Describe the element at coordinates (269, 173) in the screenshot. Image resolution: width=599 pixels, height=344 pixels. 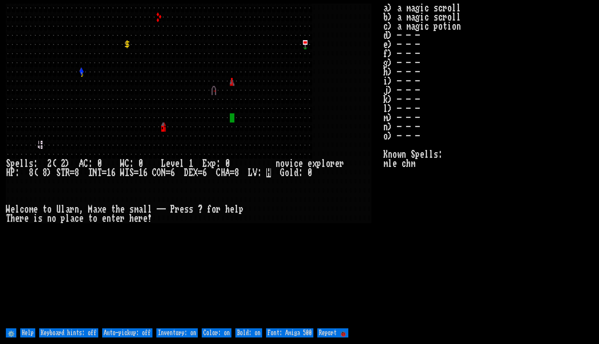
I see `mark: H` at that location.